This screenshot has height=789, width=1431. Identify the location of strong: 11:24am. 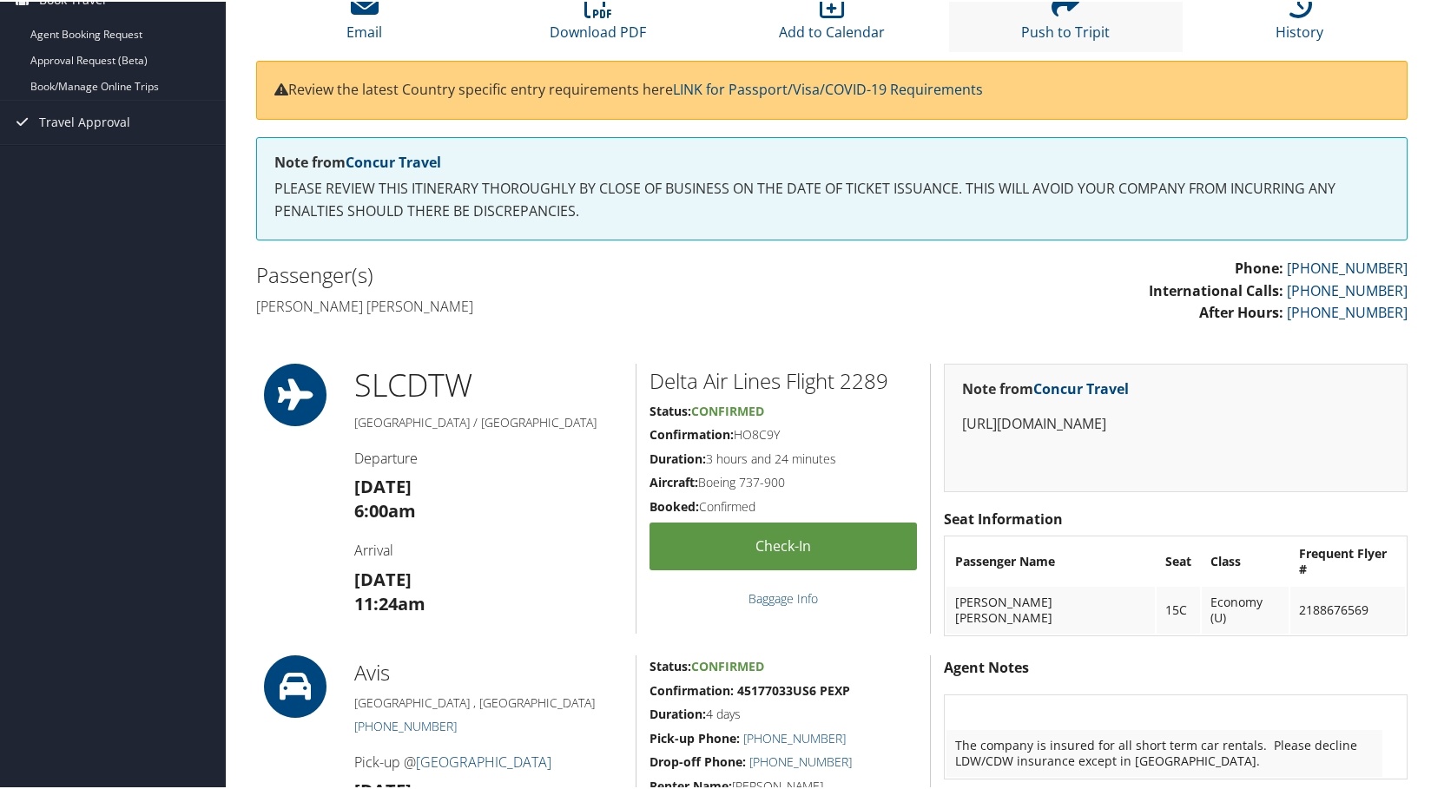
(390, 602).